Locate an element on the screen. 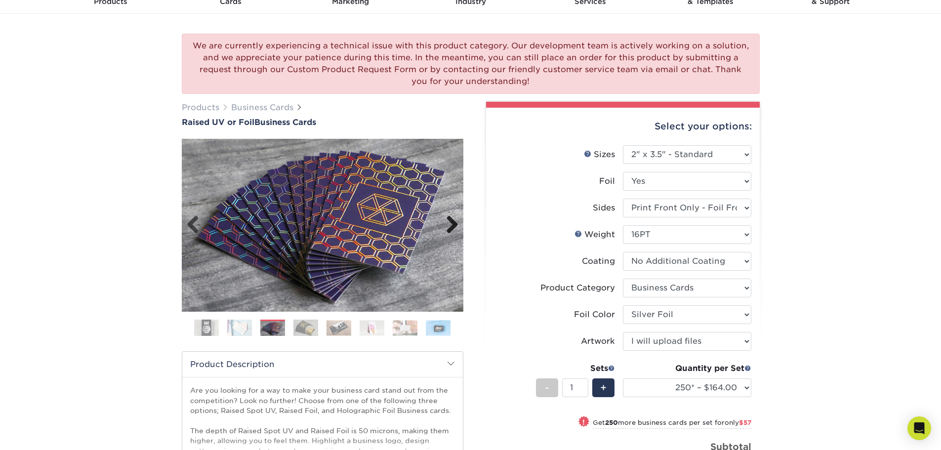 The width and height of the screenshot is (941, 450). a: Products is located at coordinates (201, 107).